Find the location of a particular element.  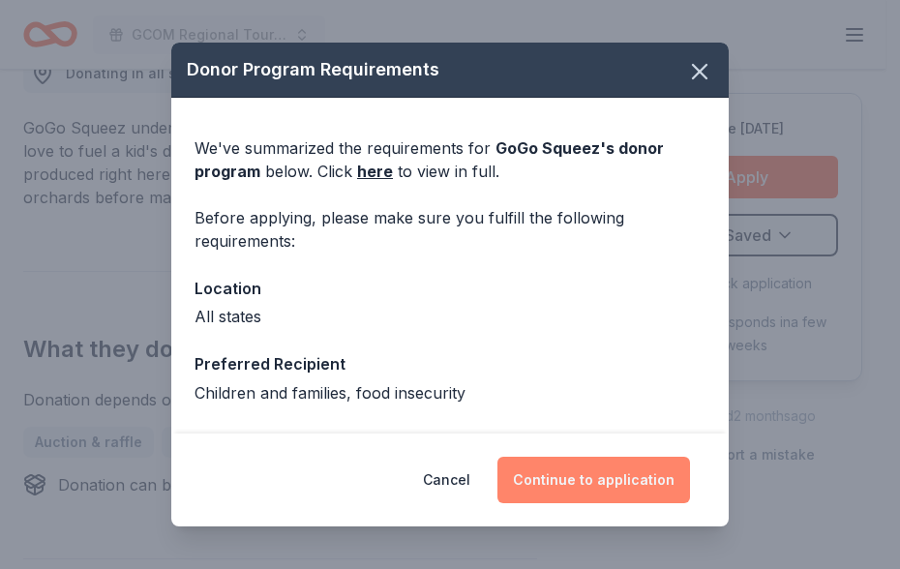

div: All states is located at coordinates (450, 317).